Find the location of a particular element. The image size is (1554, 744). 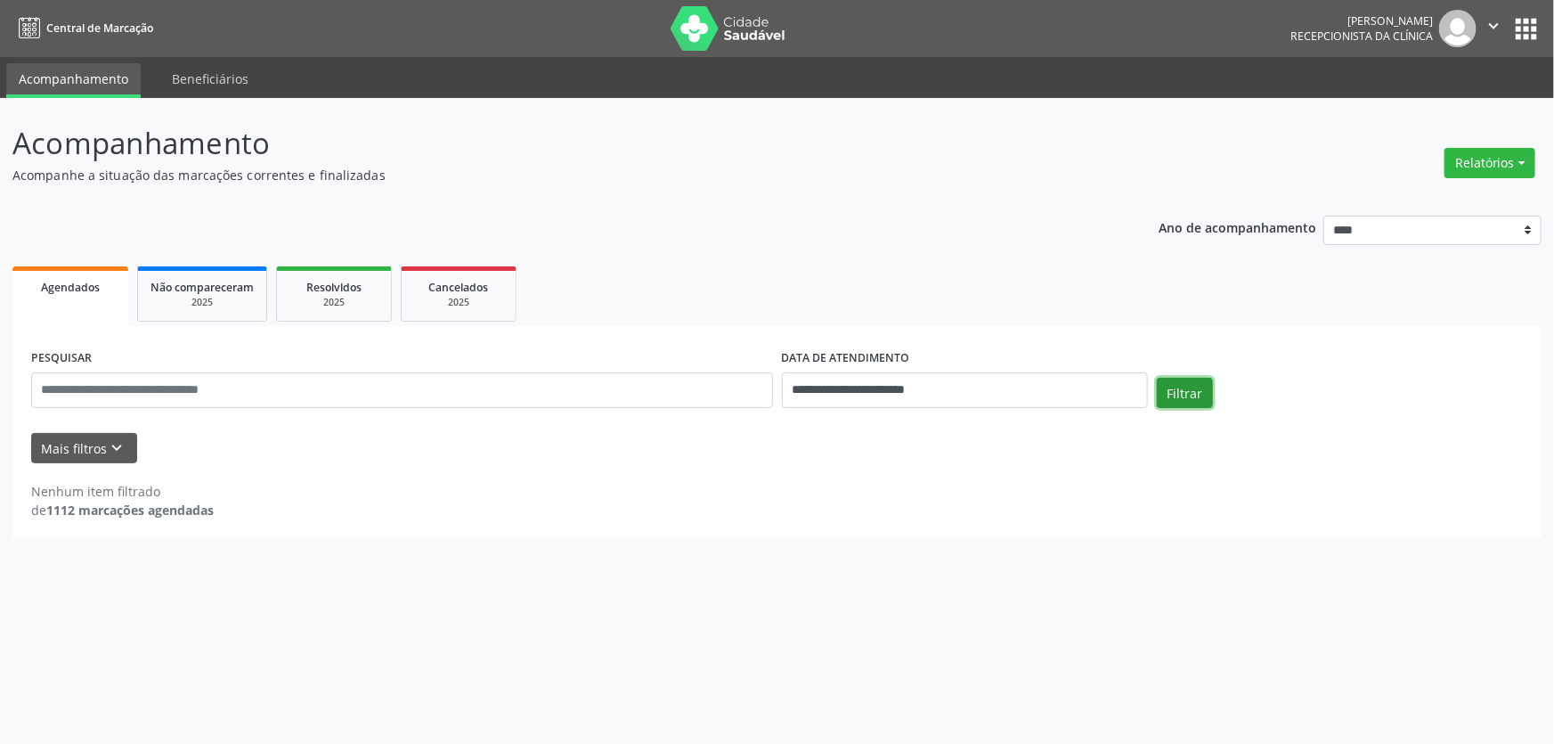

p: Acompanhamento is located at coordinates (548, 143).